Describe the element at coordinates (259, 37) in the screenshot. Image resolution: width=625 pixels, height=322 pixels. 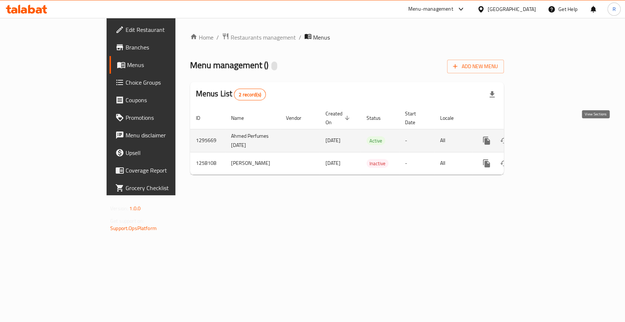
I see `a: Restaurants management` at that location.